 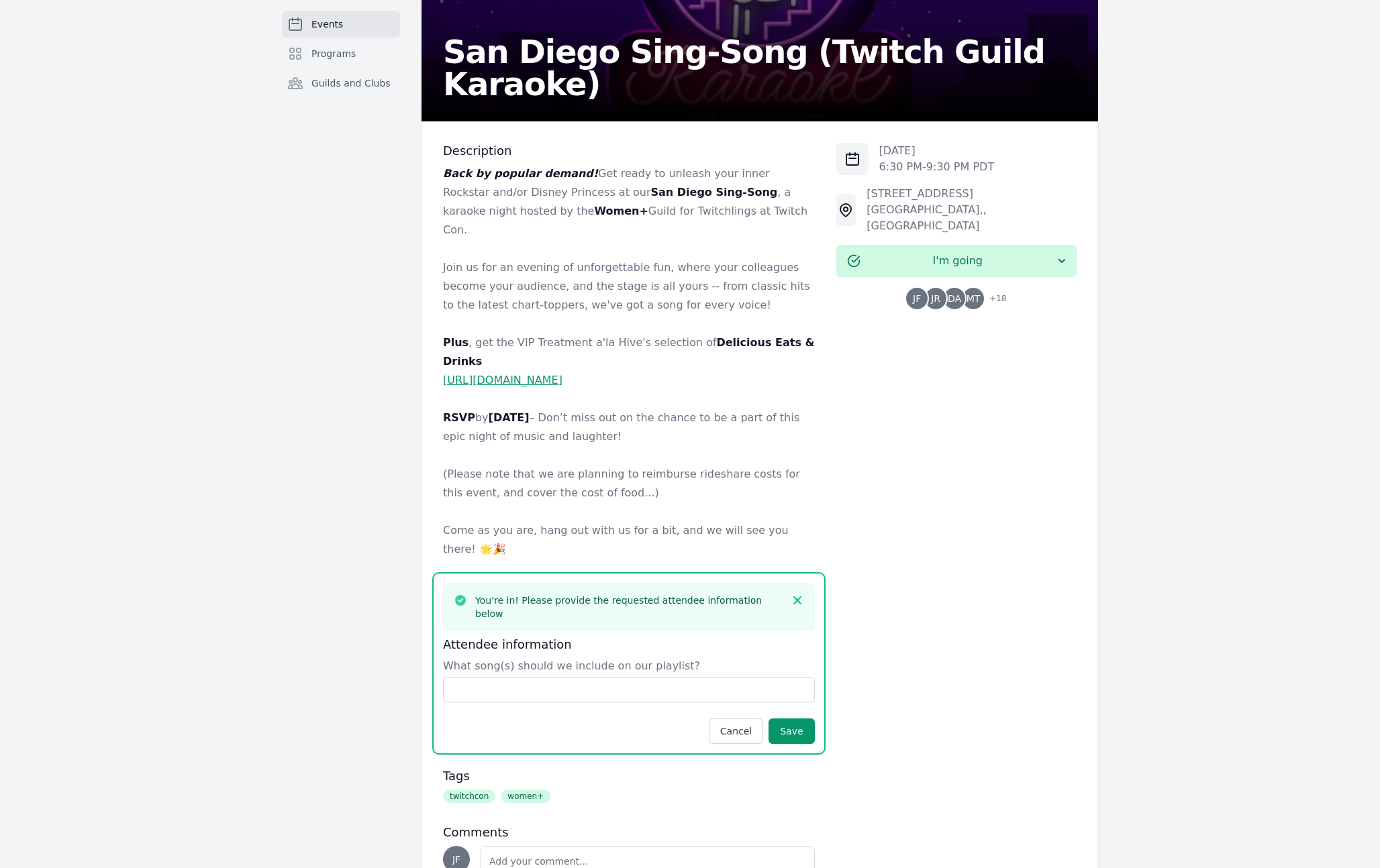 I want to click on strong: Women+, so click(x=621, y=211).